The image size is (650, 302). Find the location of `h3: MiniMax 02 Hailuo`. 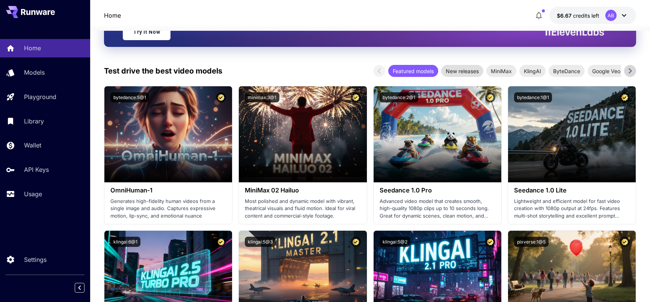

h3: MiniMax 02 Hailuo is located at coordinates (303, 190).